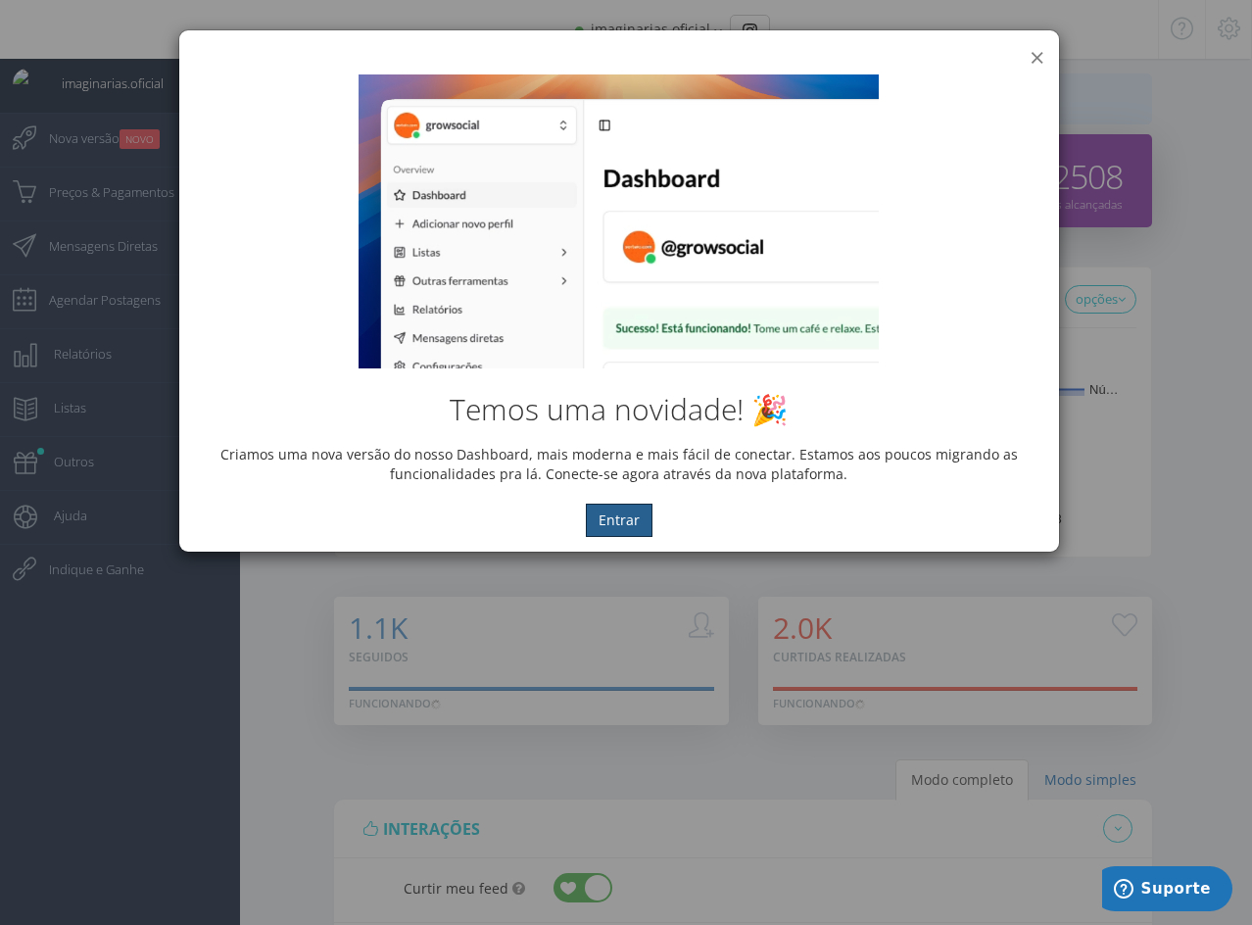 This screenshot has width=1252, height=925. What do you see at coordinates (73, 23) in the screenshot?
I see `span: Suporte` at bounding box center [73, 23].